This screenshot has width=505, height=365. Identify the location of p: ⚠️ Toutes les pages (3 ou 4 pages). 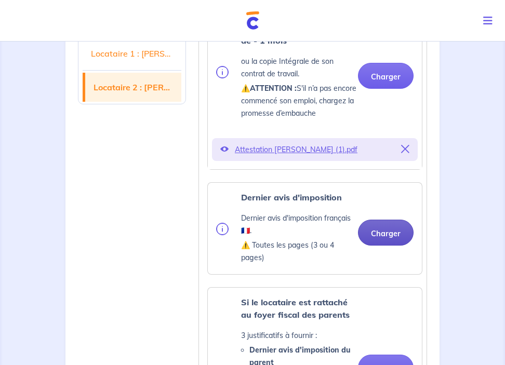
(299, 252).